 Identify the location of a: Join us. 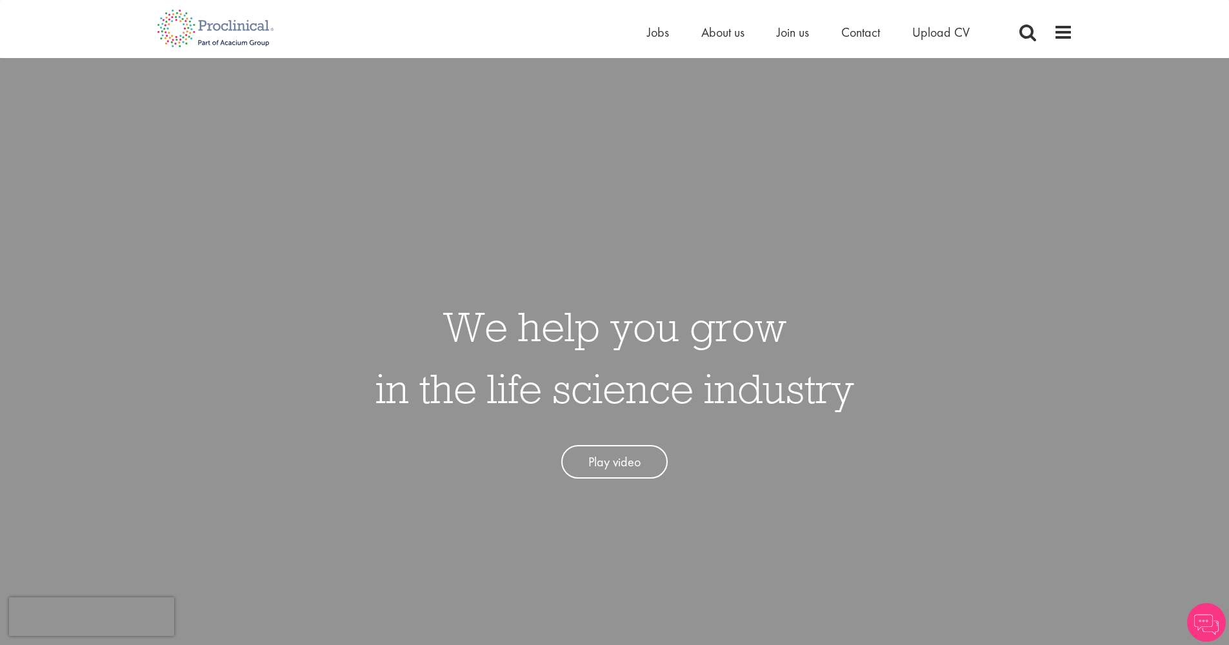
(793, 32).